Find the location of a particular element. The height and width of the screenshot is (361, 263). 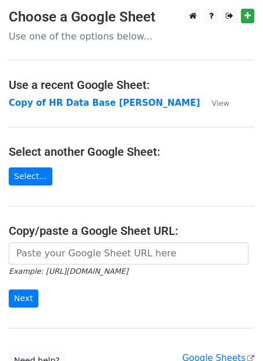

p: Use one of the options below... is located at coordinates (132, 36).